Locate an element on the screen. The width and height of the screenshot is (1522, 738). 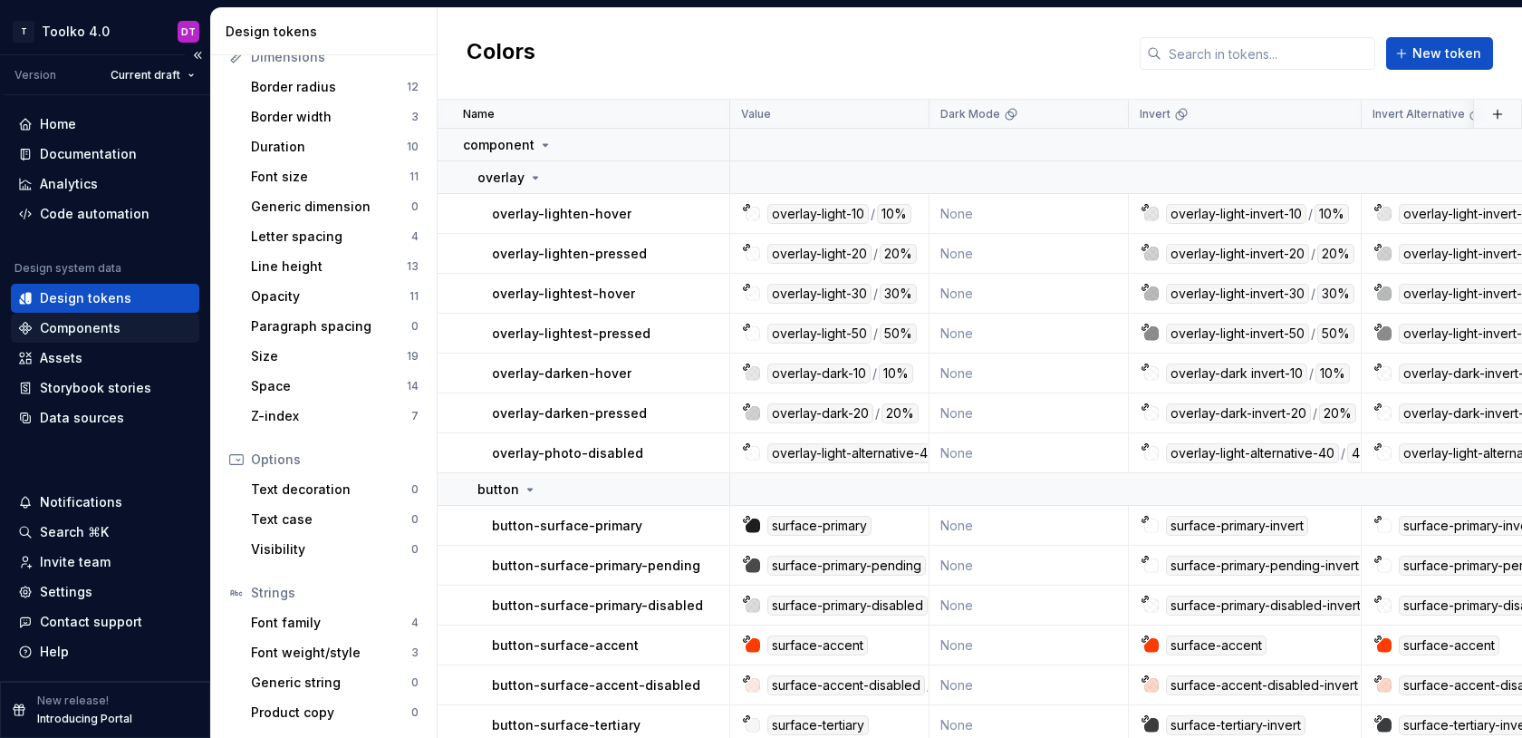
div: 7 is located at coordinates (415, 416).